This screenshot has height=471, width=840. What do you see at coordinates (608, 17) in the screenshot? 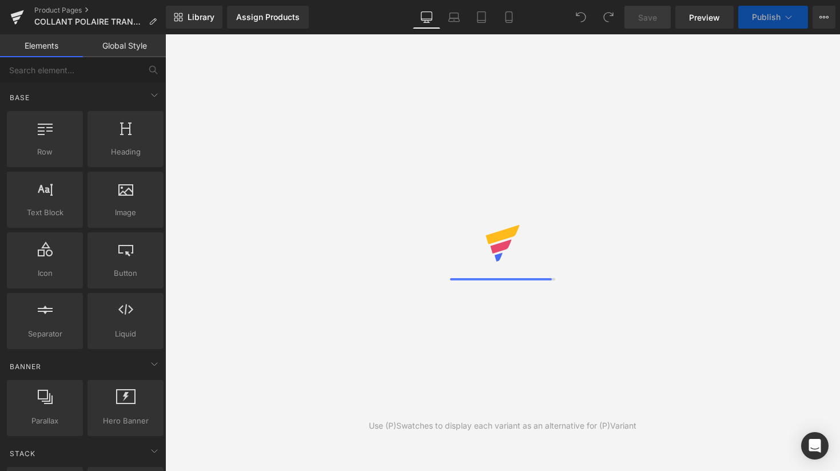
I see `button: Redo` at bounding box center [608, 17].